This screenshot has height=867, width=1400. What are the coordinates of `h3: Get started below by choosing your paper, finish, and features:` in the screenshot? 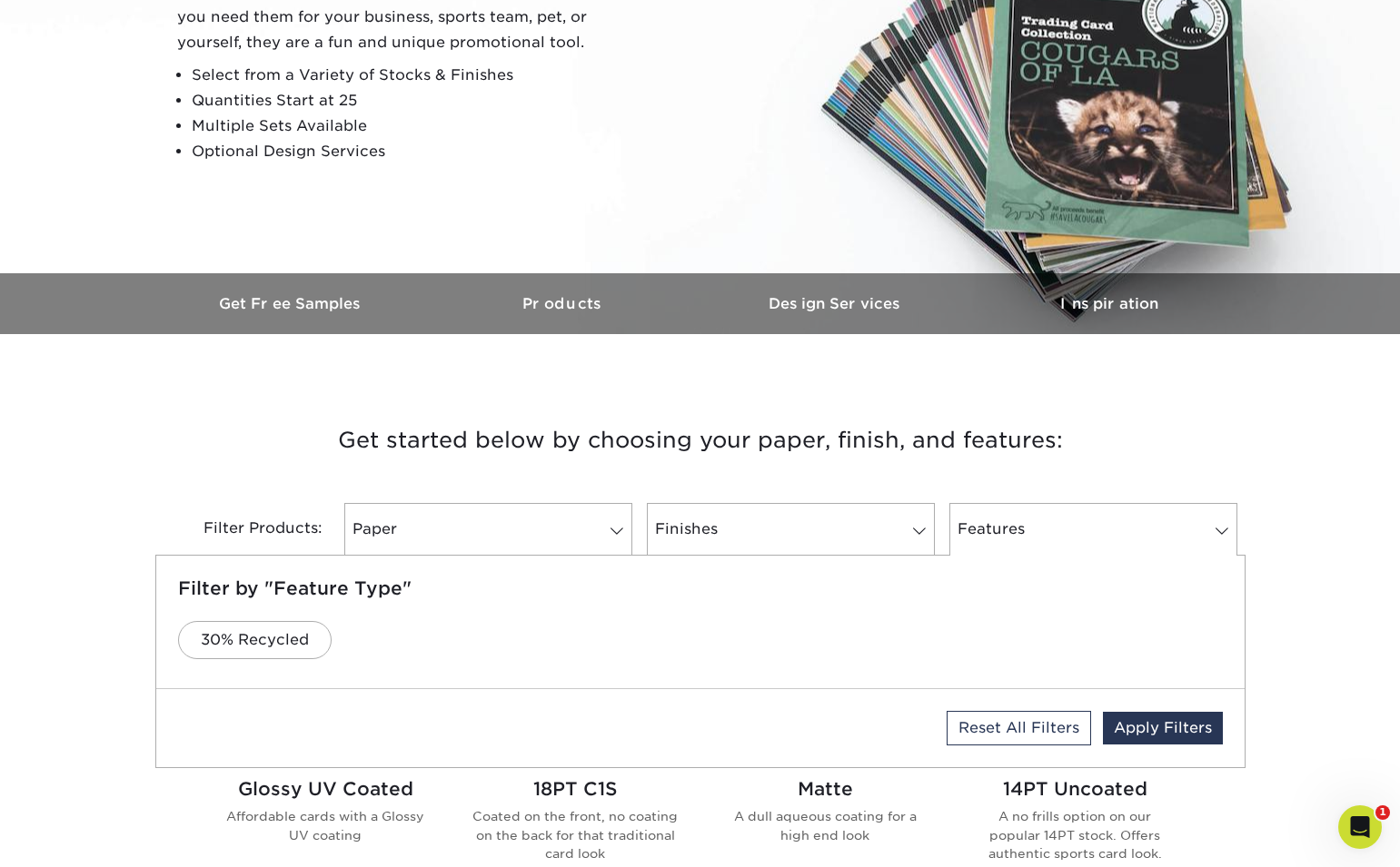 It's located at (701, 440).